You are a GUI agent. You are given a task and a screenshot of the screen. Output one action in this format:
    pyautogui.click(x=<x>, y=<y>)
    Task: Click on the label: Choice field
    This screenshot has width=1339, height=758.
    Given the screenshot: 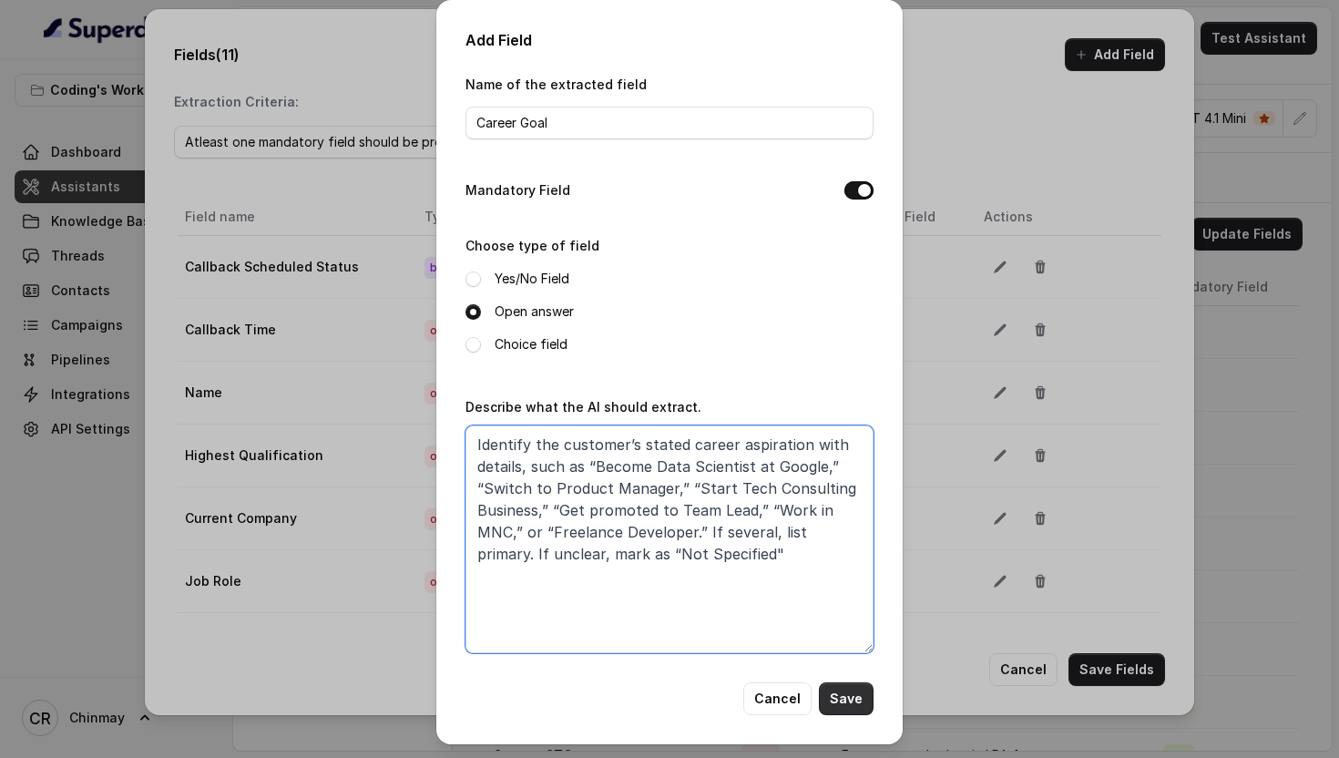 What is the action you would take?
    pyautogui.click(x=531, y=344)
    